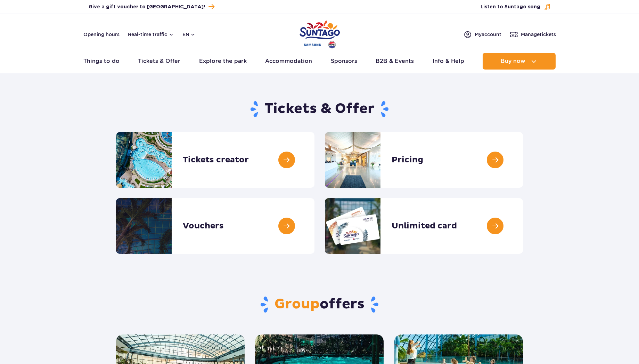 The width and height of the screenshot is (639, 364). What do you see at coordinates (223, 61) in the screenshot?
I see `a: Explore the park` at bounding box center [223, 61].